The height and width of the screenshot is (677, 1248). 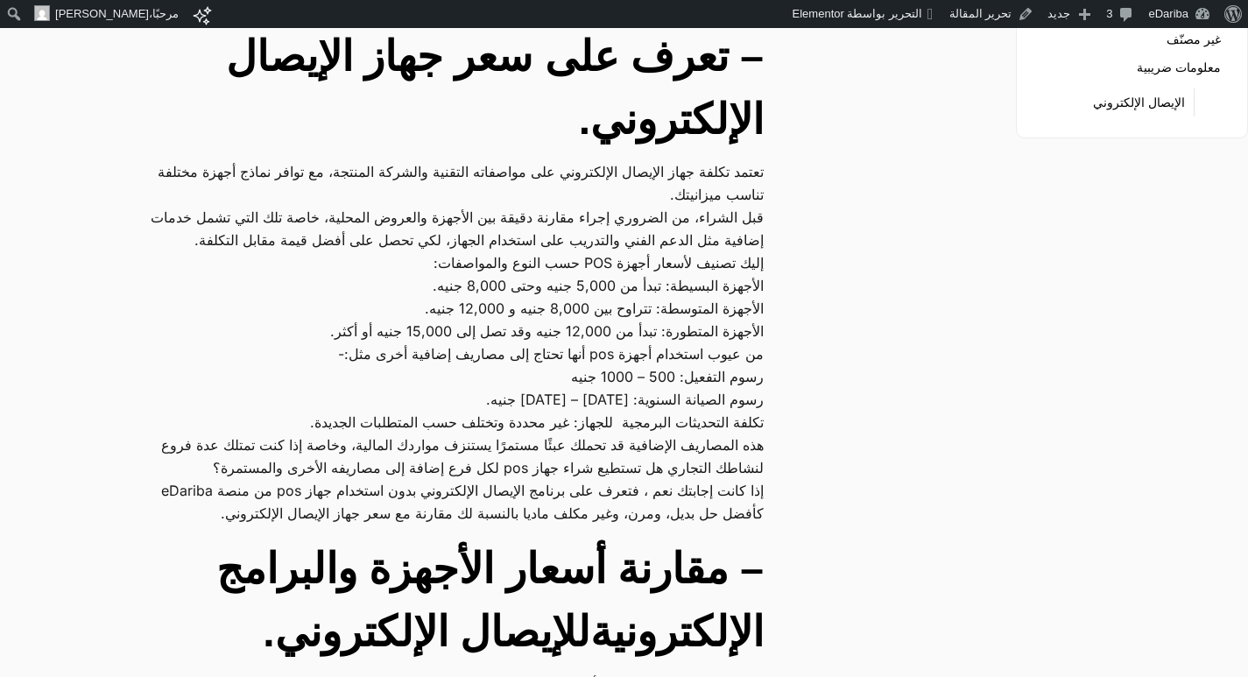 I want to click on span: هذه المصاريف الإضافية قد تحملك عبئًا مستمرًا يستنزف مواردك المالية، وخاصة إذا كنت تمتلك عدة فروع ..., so click(x=450, y=456).